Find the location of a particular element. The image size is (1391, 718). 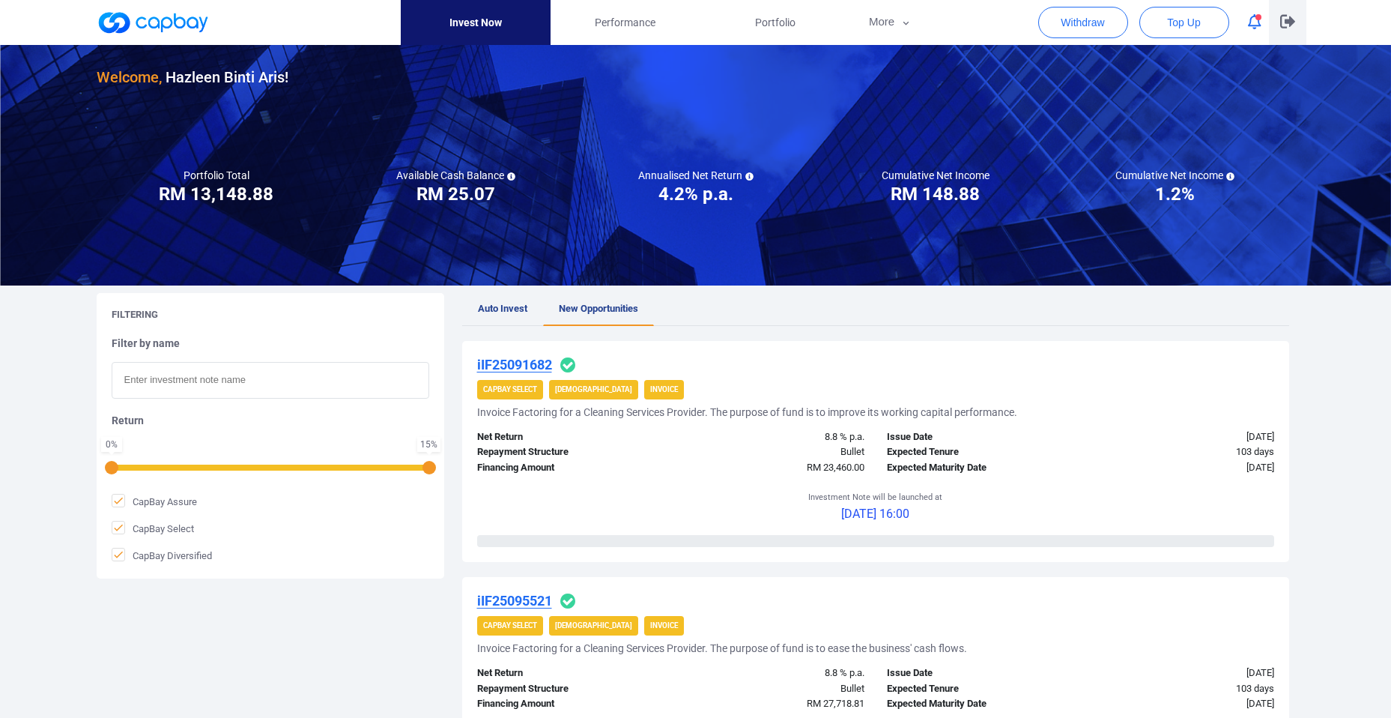

h3: RM 25.07 is located at coordinates (455, 194).